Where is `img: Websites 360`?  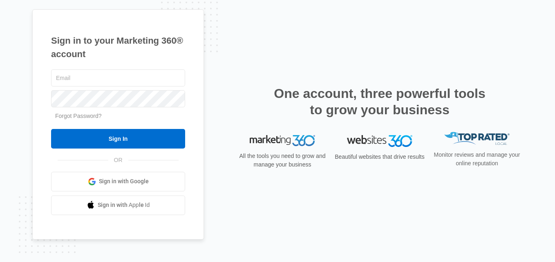 img: Websites 360 is located at coordinates (380, 141).